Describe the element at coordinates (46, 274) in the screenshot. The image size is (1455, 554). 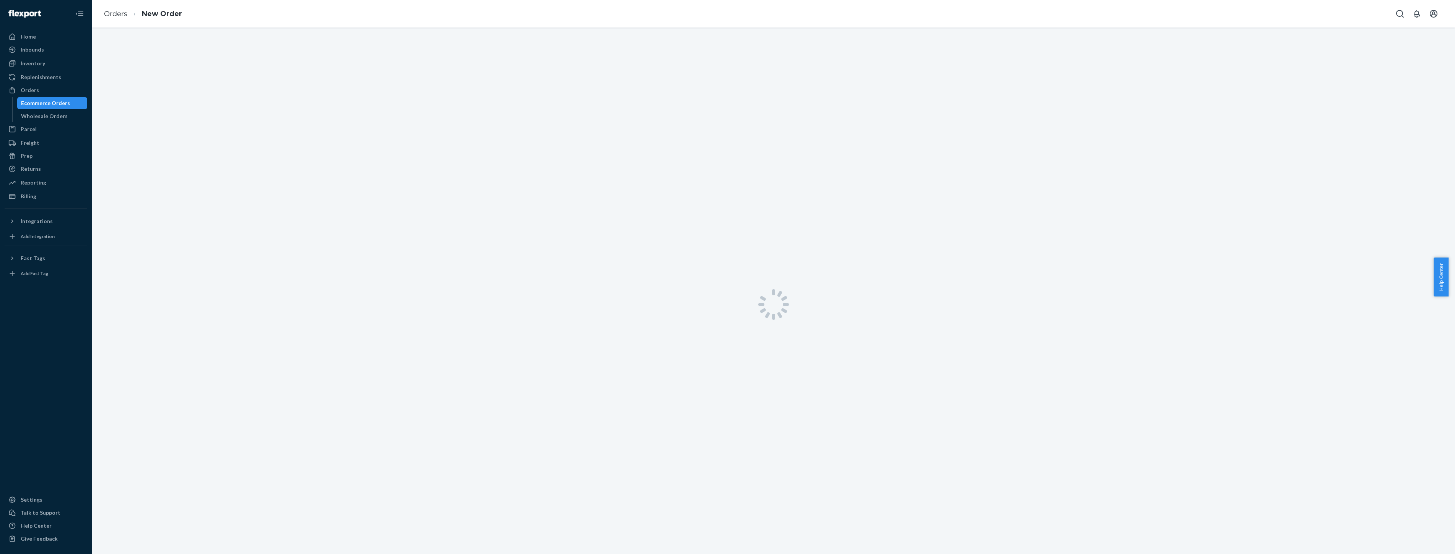
I see `a: Add Fast Tag` at that location.